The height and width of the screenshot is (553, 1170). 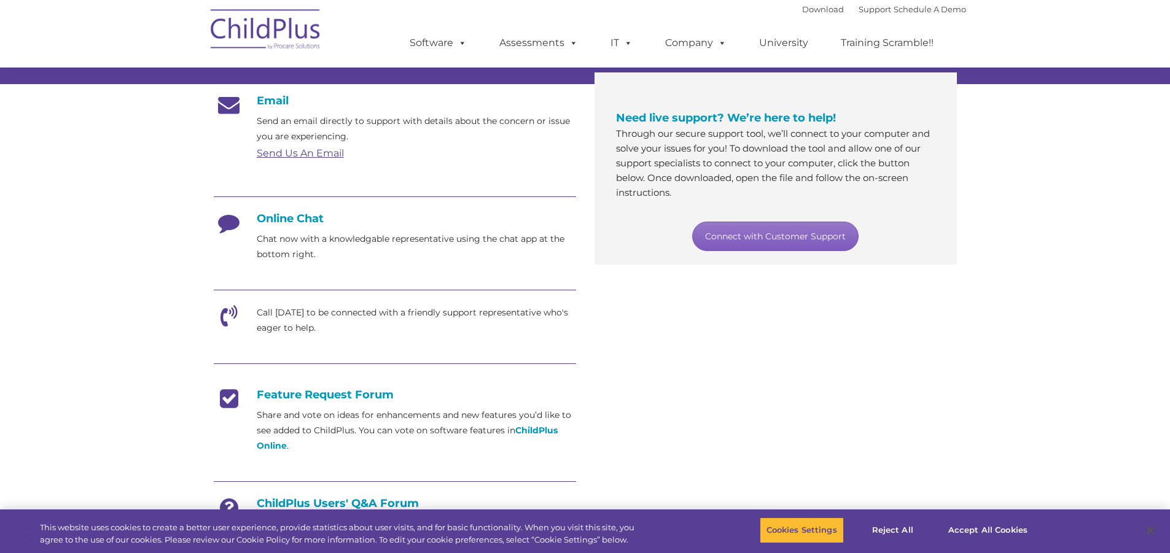 What do you see at coordinates (266, 31) in the screenshot?
I see `img: ChildPlus by Procare Solutions` at bounding box center [266, 31].